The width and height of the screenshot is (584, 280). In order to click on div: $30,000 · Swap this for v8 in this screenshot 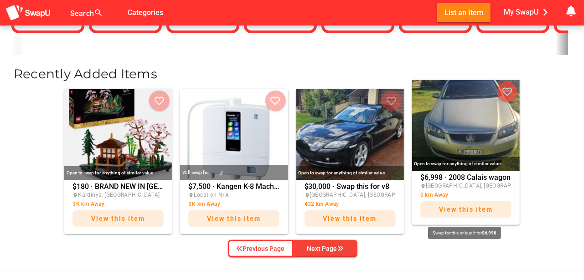, I will do `click(350, 207)`.